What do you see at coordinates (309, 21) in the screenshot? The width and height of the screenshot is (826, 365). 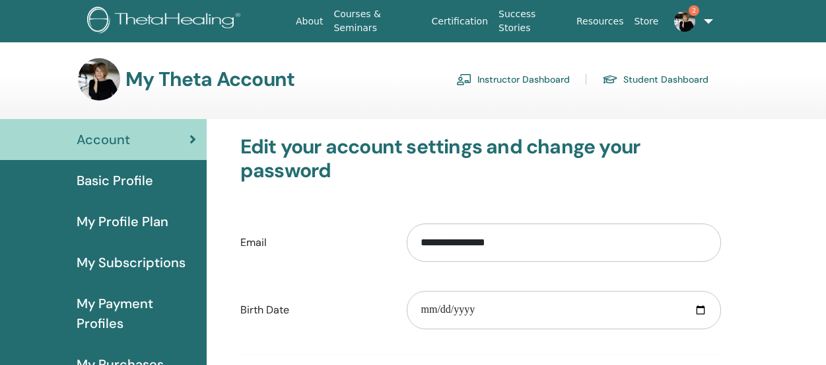 I see `a: About` at bounding box center [309, 21].